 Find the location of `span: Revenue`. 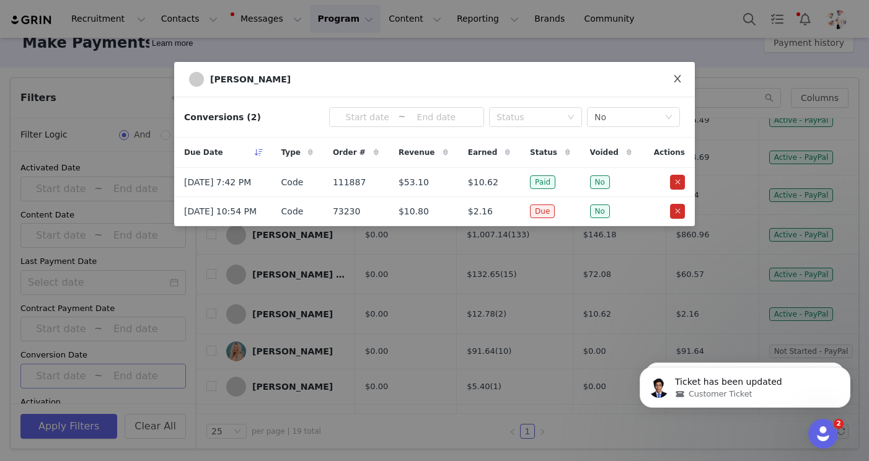

span: Revenue is located at coordinates (416, 152).